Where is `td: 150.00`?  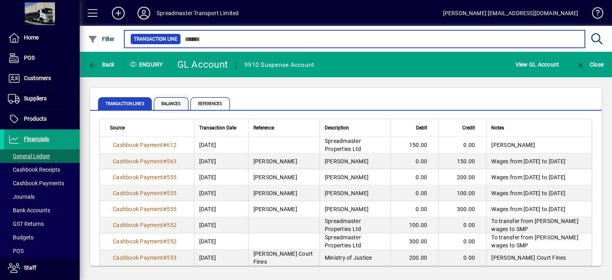
td: 150.00 is located at coordinates (462, 161).